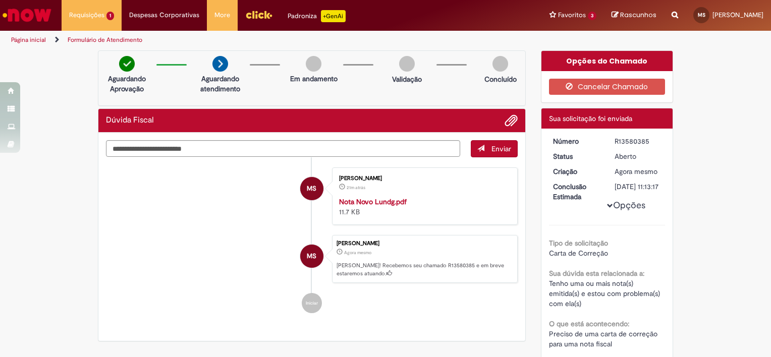 Image resolution: width=771 pixels, height=357 pixels. What do you see at coordinates (373, 202) in the screenshot?
I see `strong: Nota Novo Lundg.pdf` at bounding box center [373, 202].